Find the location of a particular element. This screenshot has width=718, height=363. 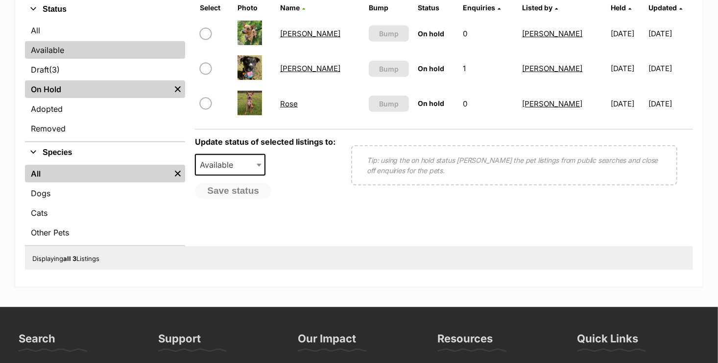

a: Held is located at coordinates (622, 7).